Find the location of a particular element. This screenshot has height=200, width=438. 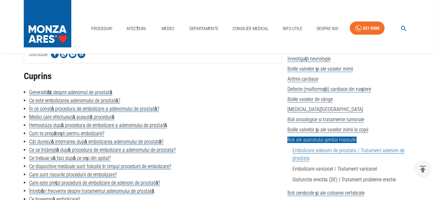

span: Bolile valvelor și ale vaselor inimii is located at coordinates (320, 69).